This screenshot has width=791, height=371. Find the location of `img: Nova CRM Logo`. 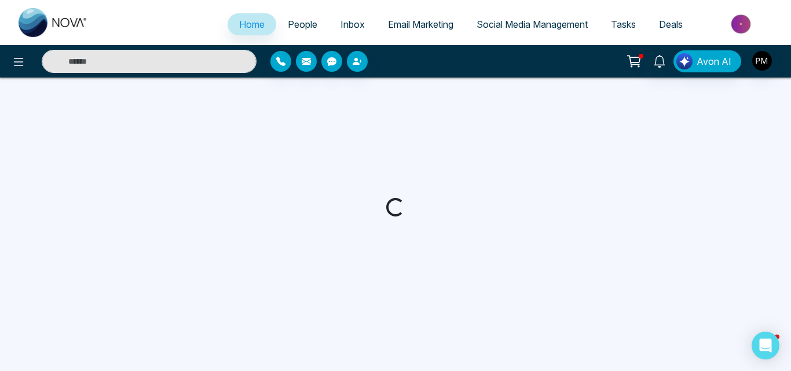

img: Nova CRM Logo is located at coordinates (53, 23).